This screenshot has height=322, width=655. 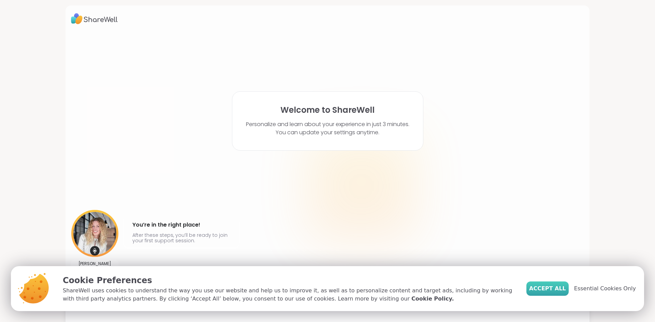 What do you see at coordinates (289, 295) in the screenshot?
I see `p: ShareWell uses cookies to understand the way you use our website and help us to improve it, as we...` at bounding box center [289, 295].